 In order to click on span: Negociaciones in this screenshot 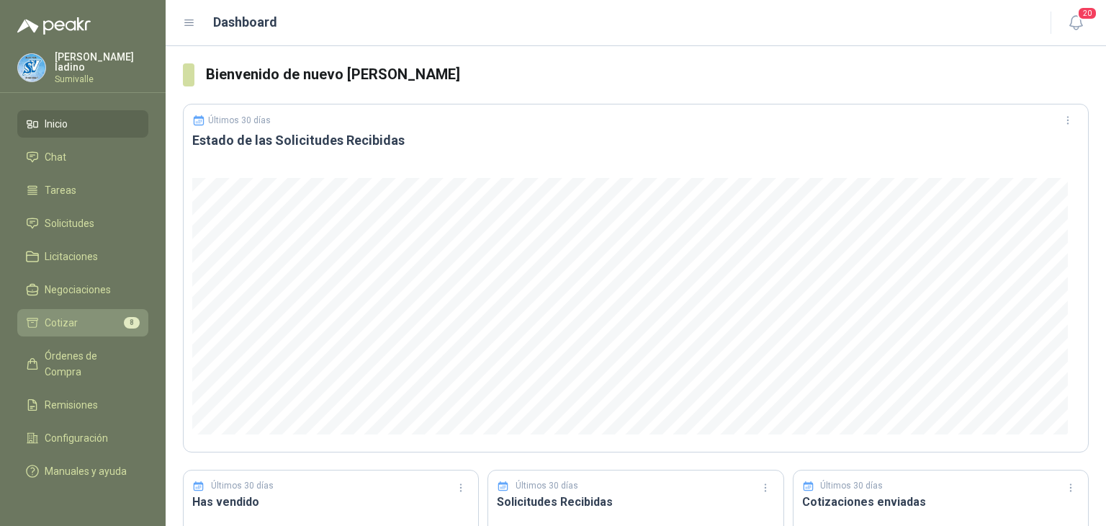, I will do `click(78, 289)`.